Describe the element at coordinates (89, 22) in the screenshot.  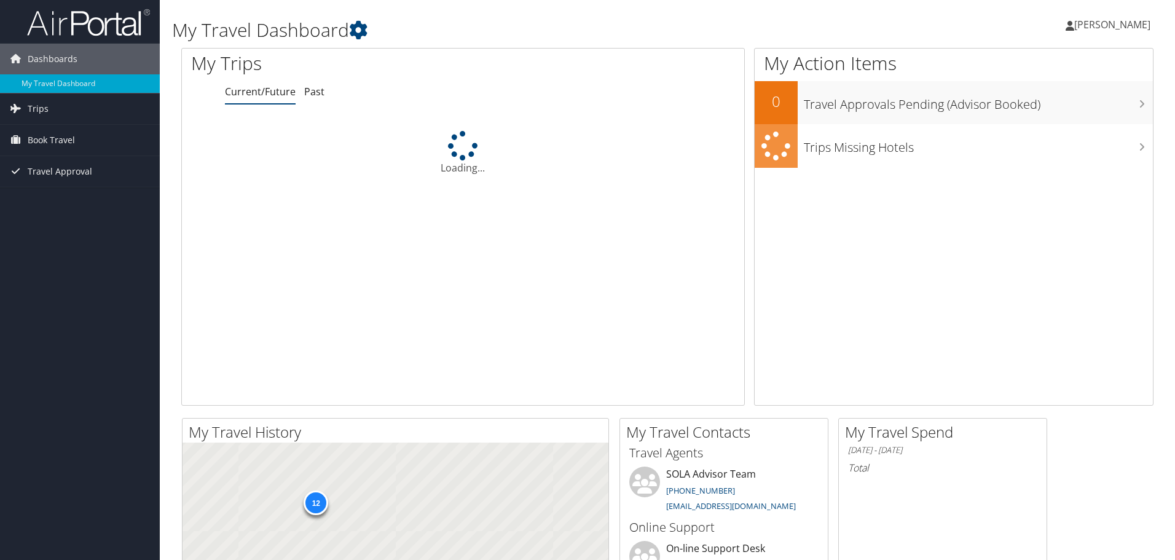
I see `img: airportal-logo.png` at that location.